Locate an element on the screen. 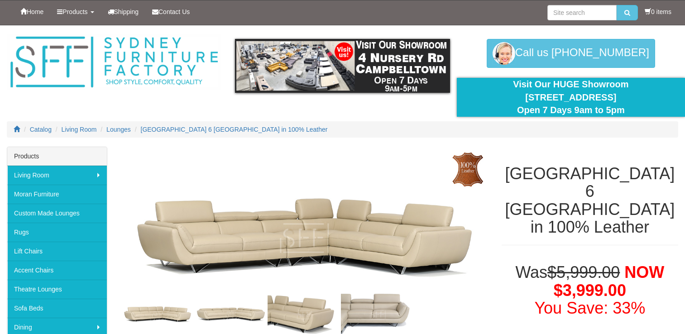  span: Home is located at coordinates (35, 12).